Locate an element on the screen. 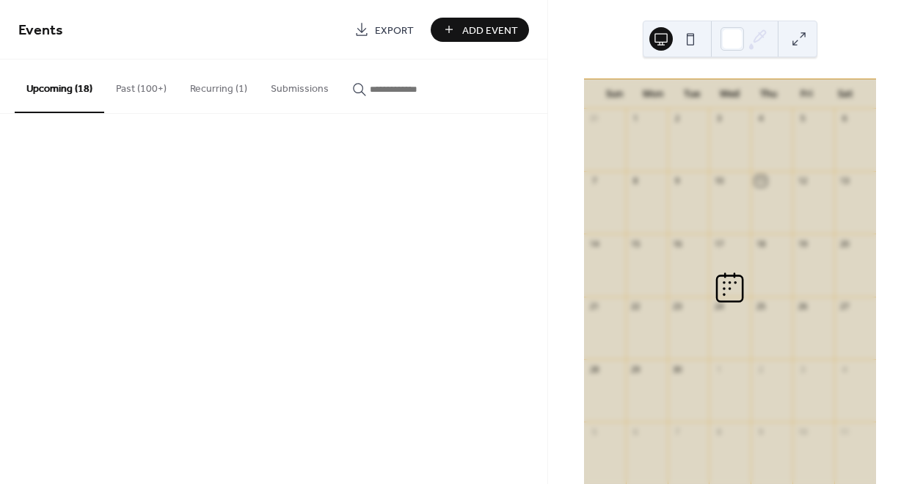 Image resolution: width=912 pixels, height=484 pixels. div: 13 is located at coordinates (844, 181).